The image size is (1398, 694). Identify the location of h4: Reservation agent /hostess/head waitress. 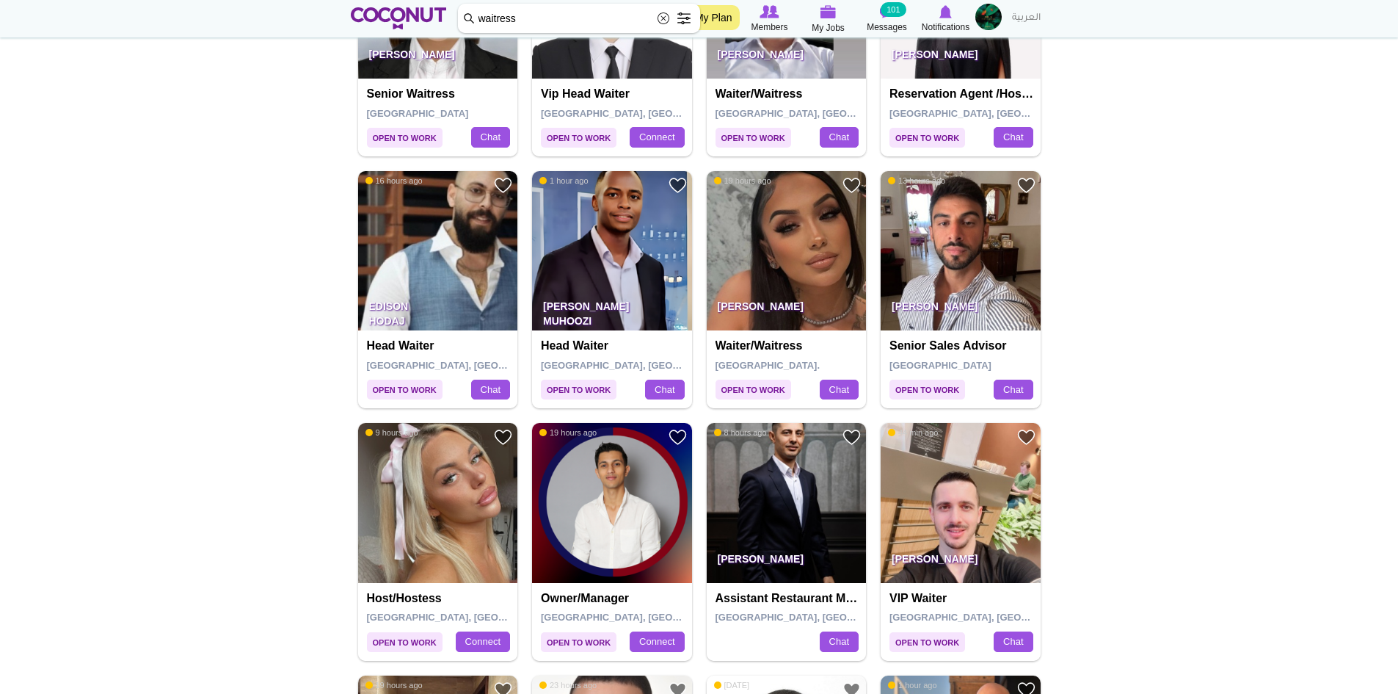
(962, 94).